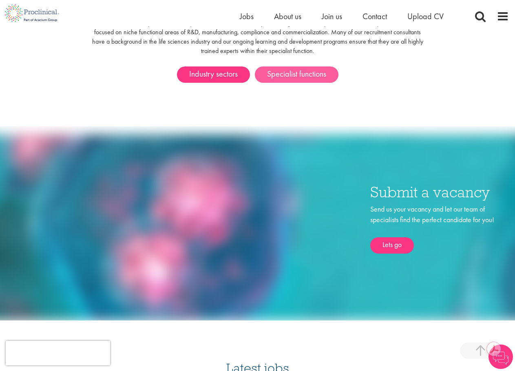 The image size is (515, 371). Describe the element at coordinates (375, 16) in the screenshot. I see `a: Contact` at that location.